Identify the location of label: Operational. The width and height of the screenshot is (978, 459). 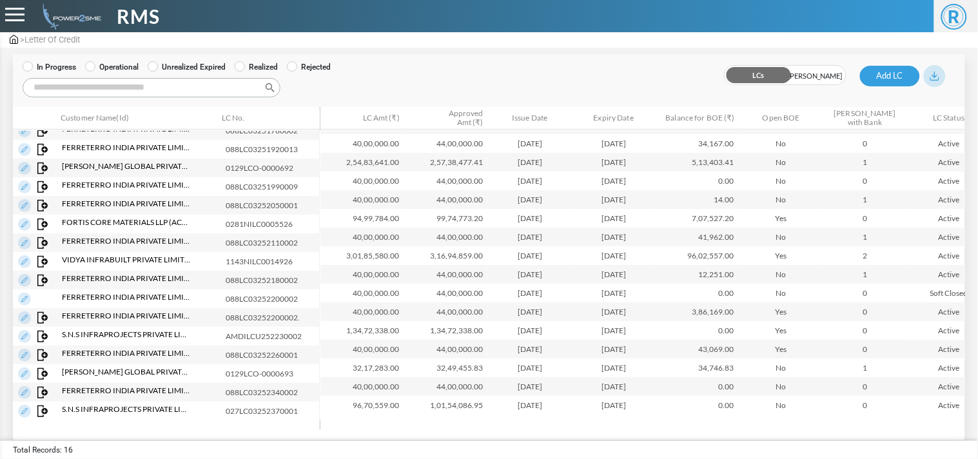
(112, 67).